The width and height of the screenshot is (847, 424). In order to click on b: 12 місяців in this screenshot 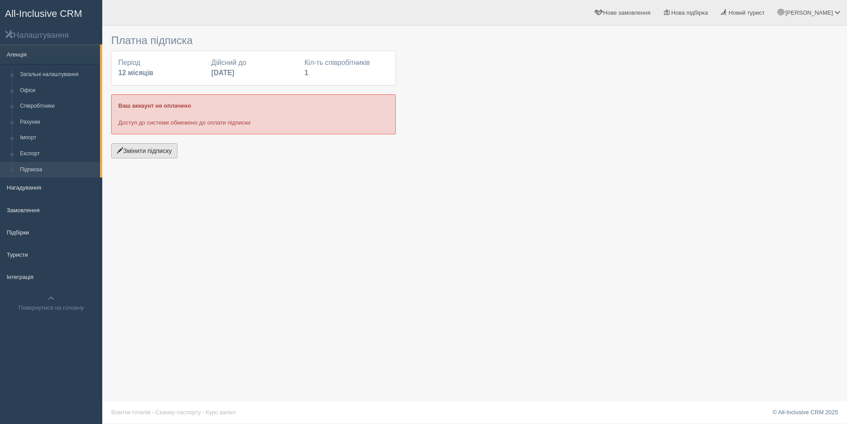, I will do `click(136, 72)`.